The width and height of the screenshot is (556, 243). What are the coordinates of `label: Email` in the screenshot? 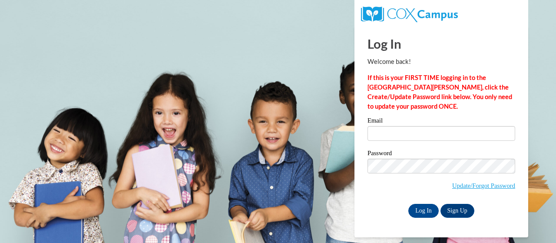 It's located at (441, 122).